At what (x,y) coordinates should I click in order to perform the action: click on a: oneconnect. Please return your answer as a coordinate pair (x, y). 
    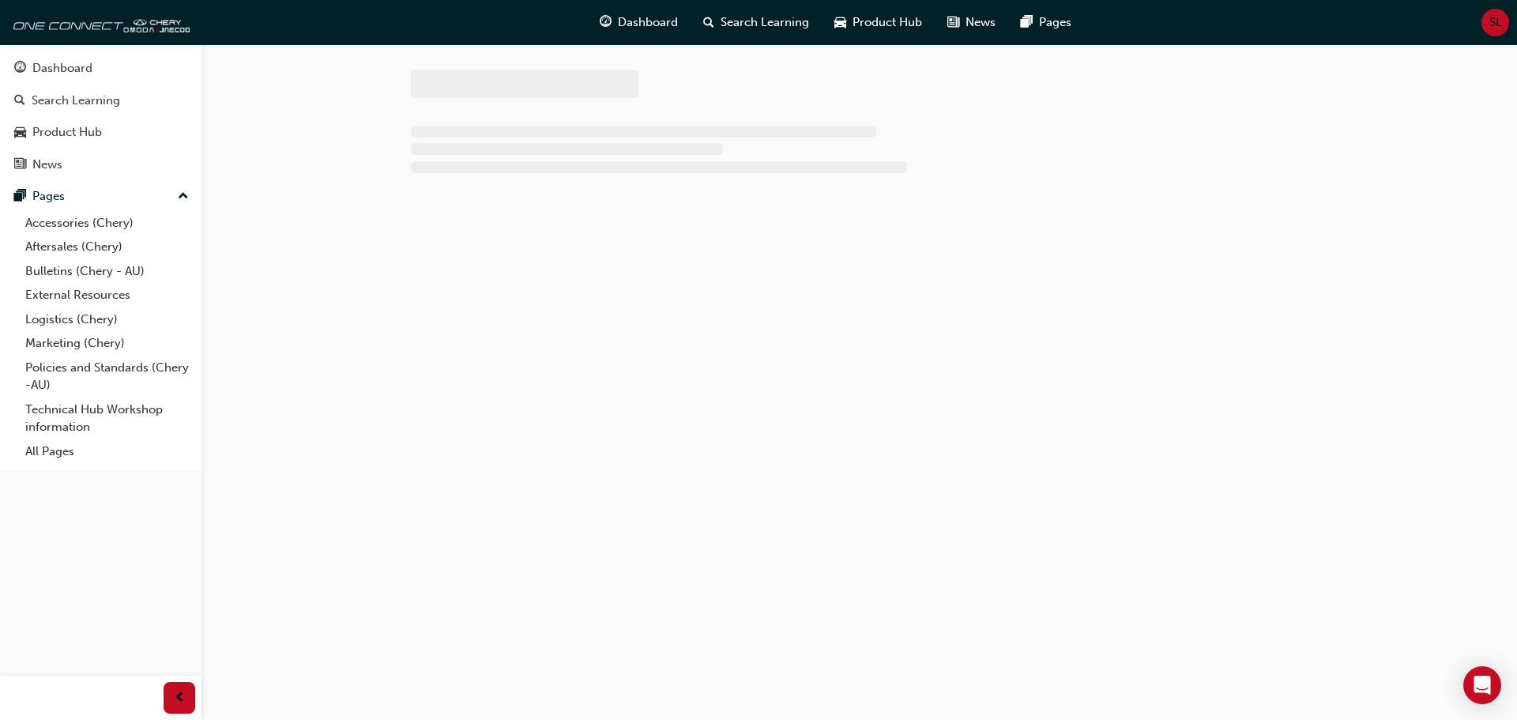
    Looking at the image, I should click on (99, 22).